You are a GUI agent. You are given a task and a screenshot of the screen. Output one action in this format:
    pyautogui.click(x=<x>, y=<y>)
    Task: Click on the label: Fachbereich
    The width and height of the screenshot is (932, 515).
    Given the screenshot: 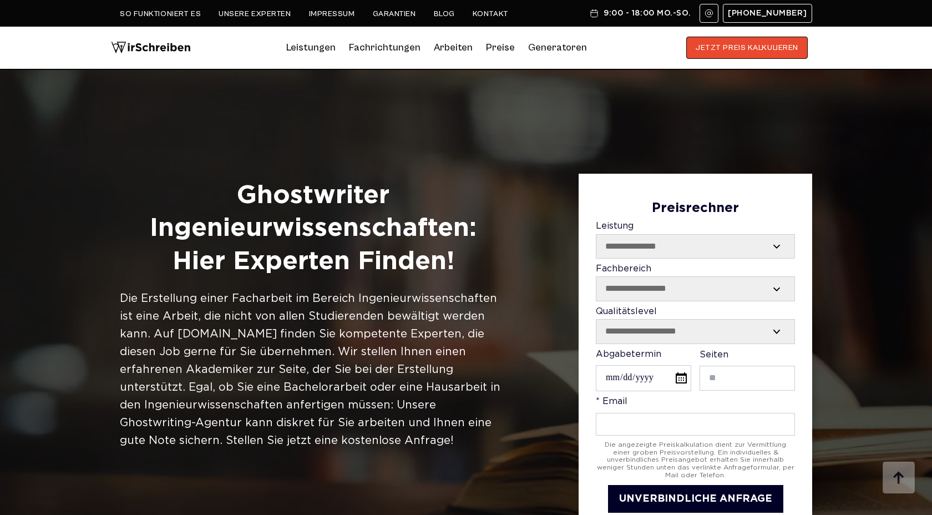 What is the action you would take?
    pyautogui.click(x=695, y=282)
    